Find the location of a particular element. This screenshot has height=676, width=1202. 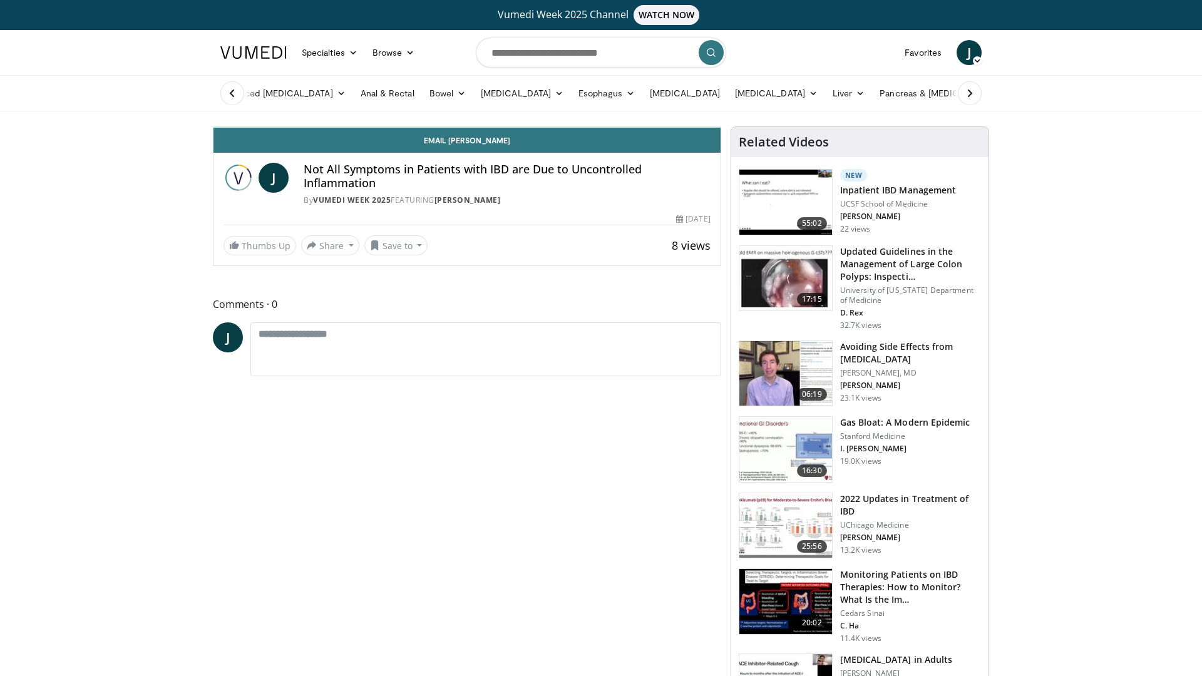

span: 06:19 is located at coordinates (812, 394).